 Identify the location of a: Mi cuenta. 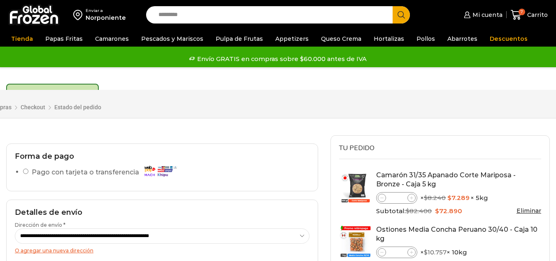
(482, 15).